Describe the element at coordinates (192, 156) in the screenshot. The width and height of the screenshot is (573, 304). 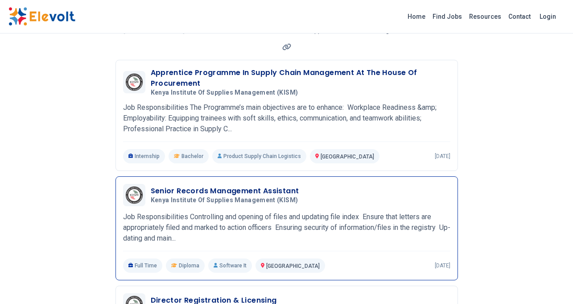
I see `span: Bachelor` at that location.